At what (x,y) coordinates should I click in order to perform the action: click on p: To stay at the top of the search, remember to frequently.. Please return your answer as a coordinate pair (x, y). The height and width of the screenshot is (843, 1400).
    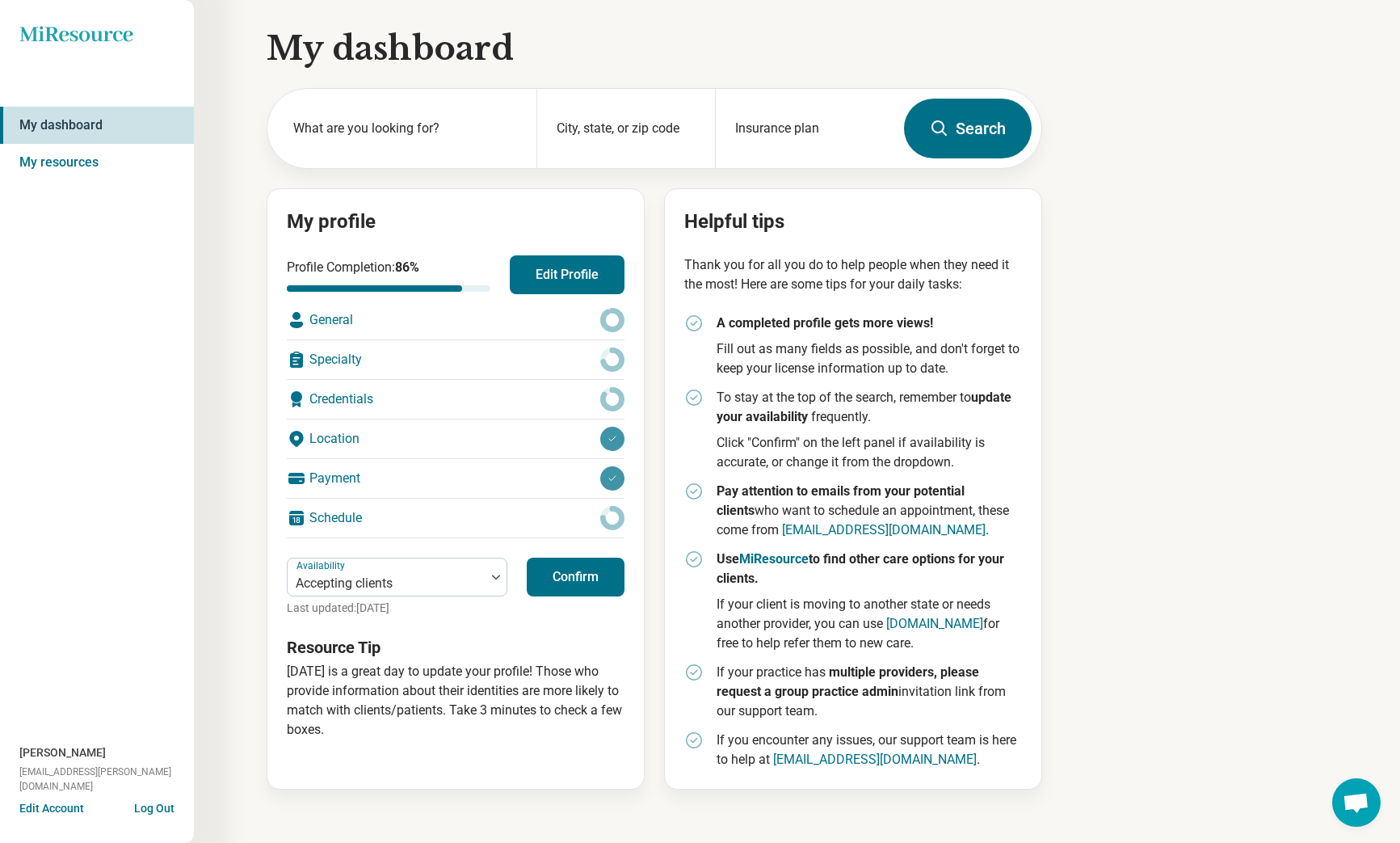
    Looking at the image, I should click on (870, 407).